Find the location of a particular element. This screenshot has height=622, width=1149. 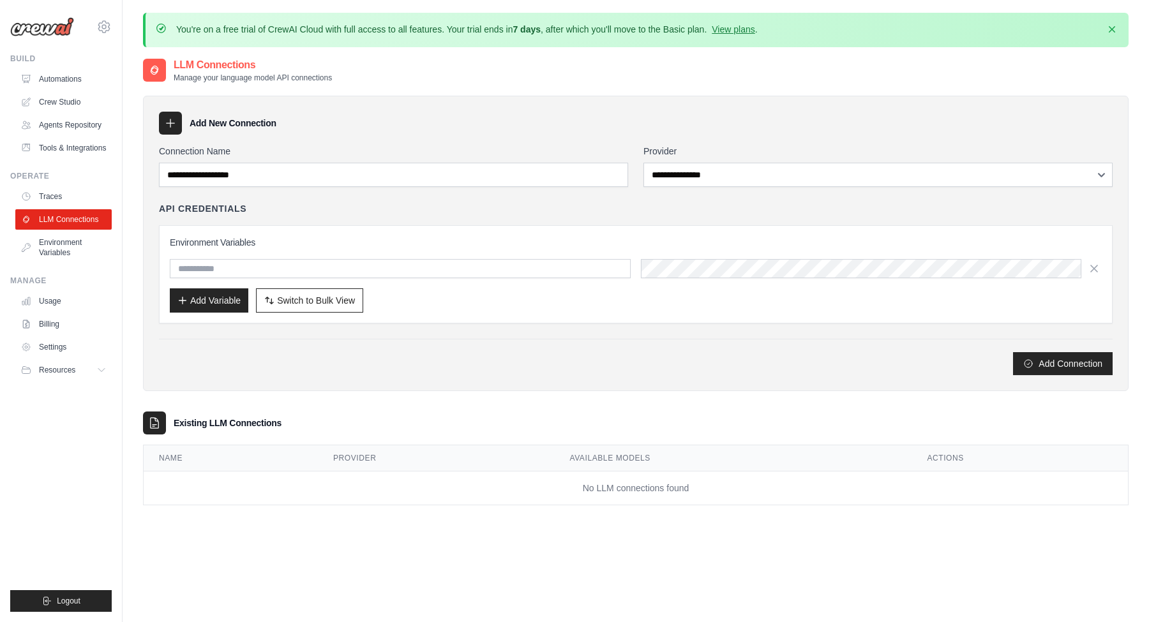

h3: Add New Connection is located at coordinates (233, 123).